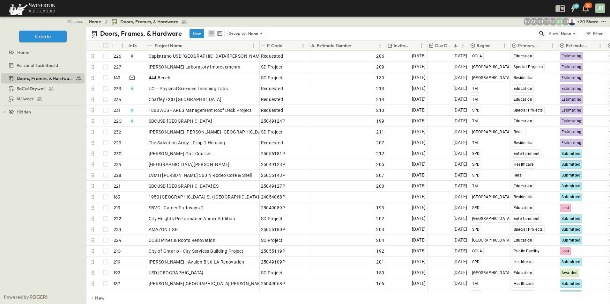  Describe the element at coordinates (572, 22) in the screenshot. I see `img: Brandon Norcutt (brandon.norcutt@swinerton.com)` at that location.